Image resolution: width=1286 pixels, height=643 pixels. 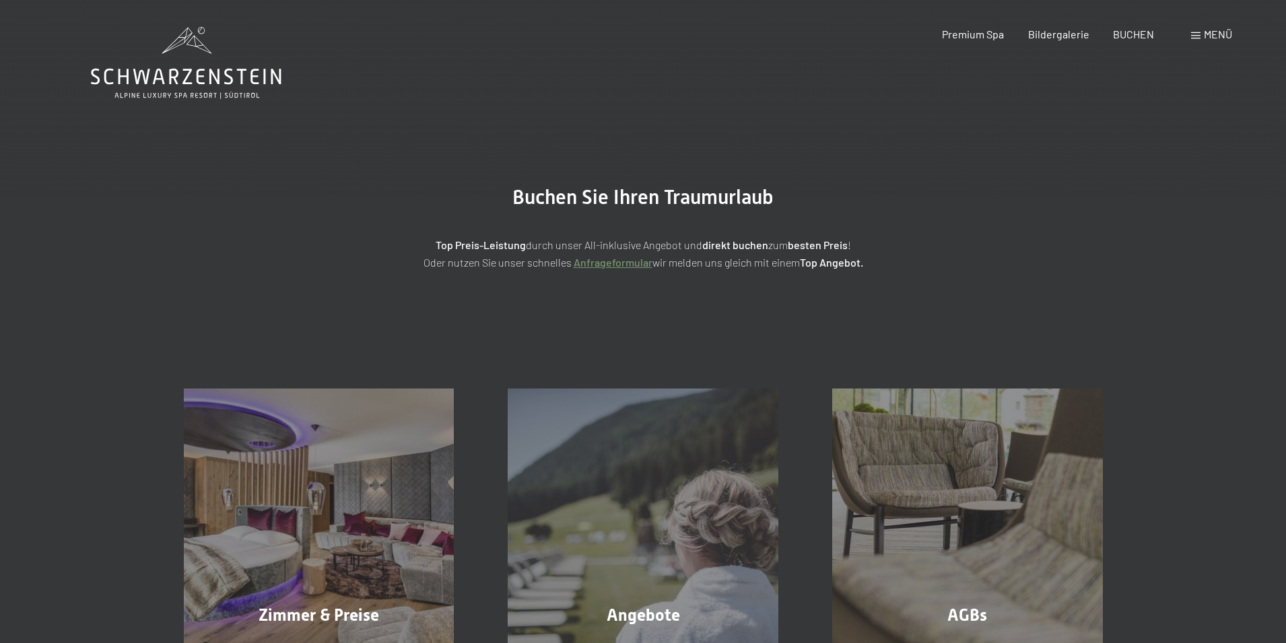 I want to click on a: BUCHEN, so click(x=1133, y=34).